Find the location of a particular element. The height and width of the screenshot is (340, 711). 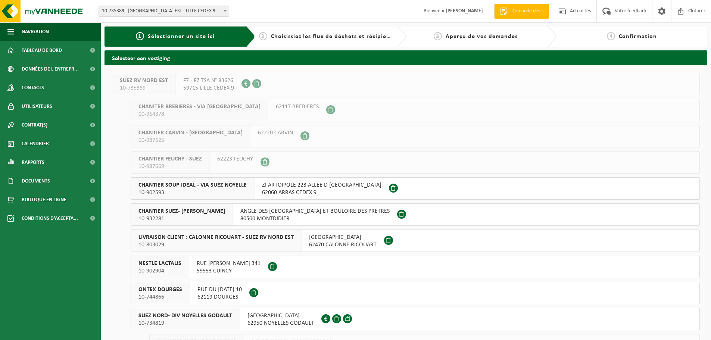

span: LIVRAISON CLIENT : CALONNE RICOUART - SUEZ RV NORD EST is located at coordinates (216, 237).